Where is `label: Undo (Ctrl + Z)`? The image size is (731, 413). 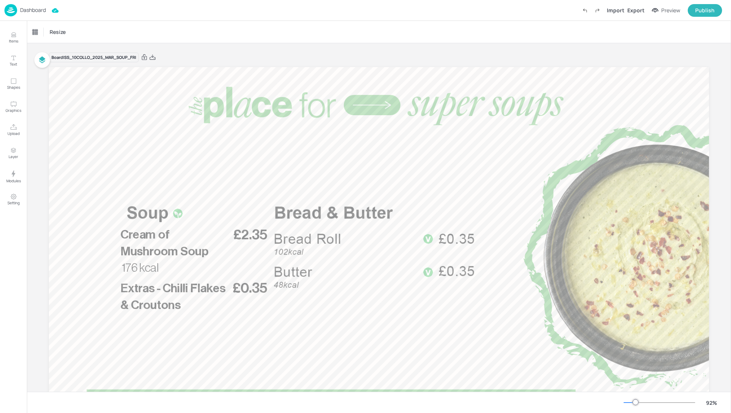
label: Undo (Ctrl + Z) is located at coordinates (585, 10).